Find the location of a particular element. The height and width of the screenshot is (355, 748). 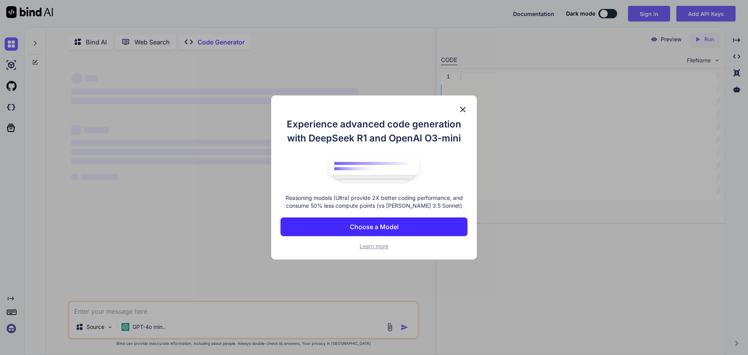

p: Choose a Model is located at coordinates (374, 227).